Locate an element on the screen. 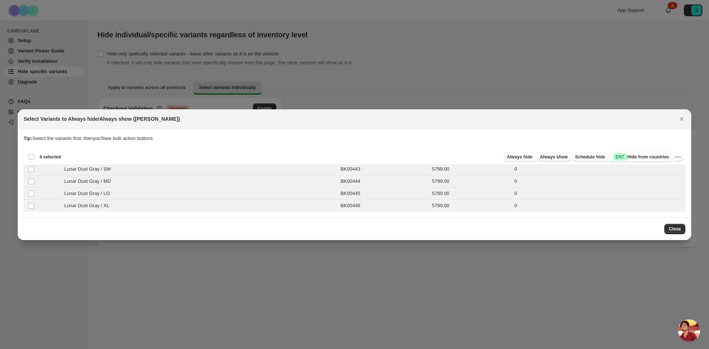 This screenshot has width=709, height=349. button: Schedule hide is located at coordinates (589, 157).